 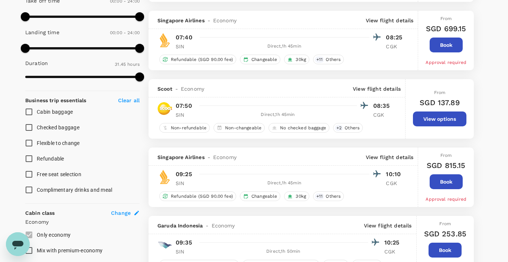 What do you see at coordinates (55, 112) in the screenshot?
I see `span: Cabin baggage` at bounding box center [55, 112].